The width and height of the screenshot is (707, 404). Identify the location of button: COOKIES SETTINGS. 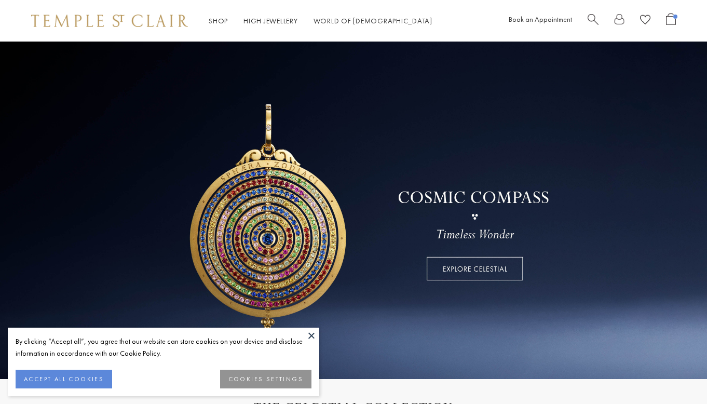
(266, 379).